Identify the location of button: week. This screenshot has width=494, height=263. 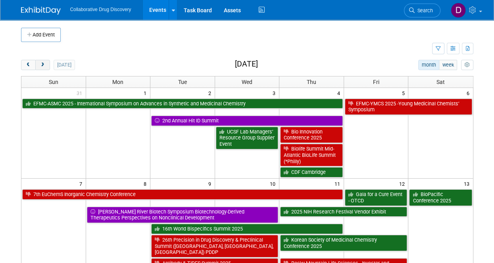
(448, 65).